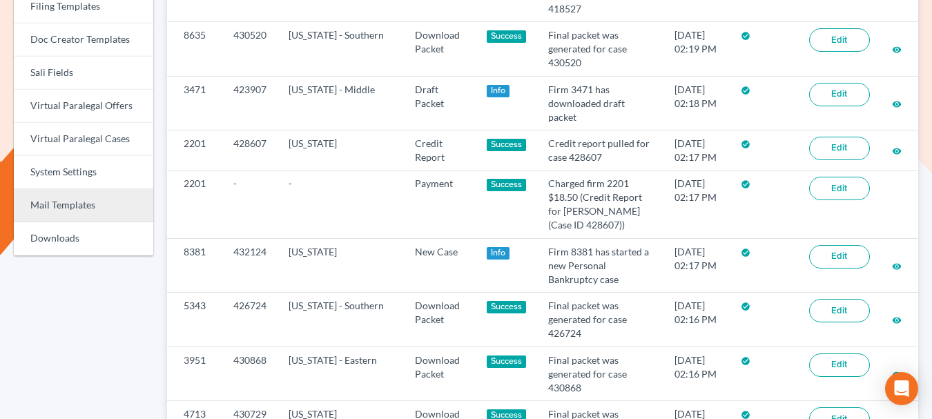  Describe the element at coordinates (250, 103) in the screenshot. I see `td: 423907` at that location.